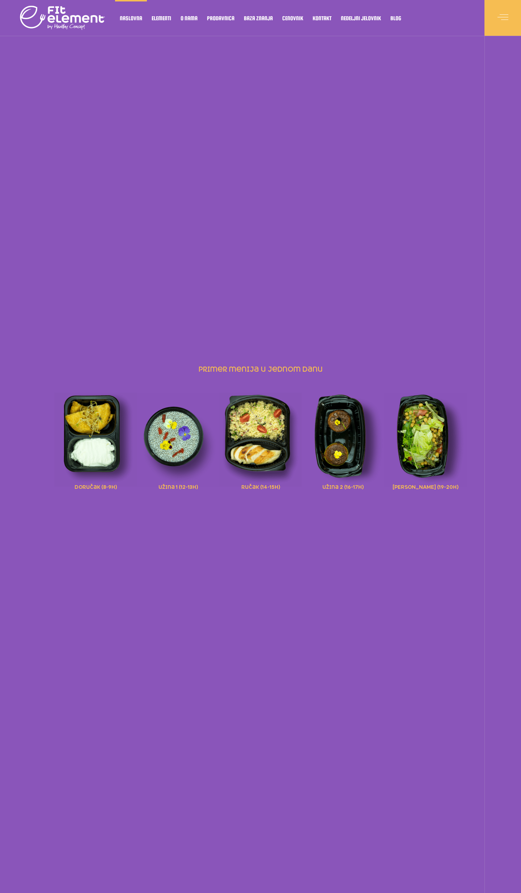  I want to click on span: užina 2 (16-17h), so click(343, 486).